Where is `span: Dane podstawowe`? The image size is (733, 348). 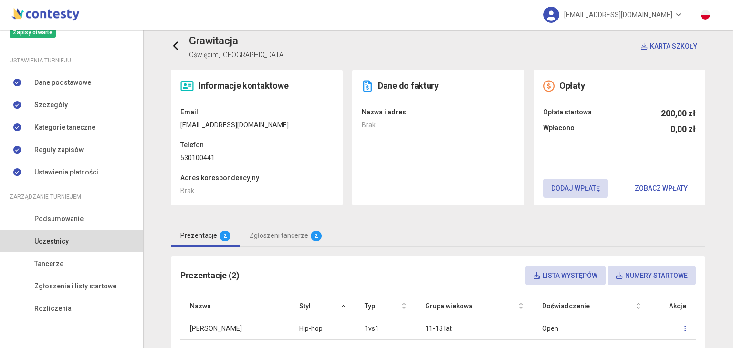 span: Dane podstawowe is located at coordinates (63, 83).